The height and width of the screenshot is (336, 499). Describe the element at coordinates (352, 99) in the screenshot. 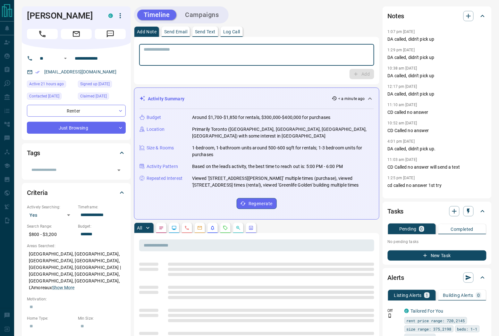

I see `p: < a minute ago` at that location.